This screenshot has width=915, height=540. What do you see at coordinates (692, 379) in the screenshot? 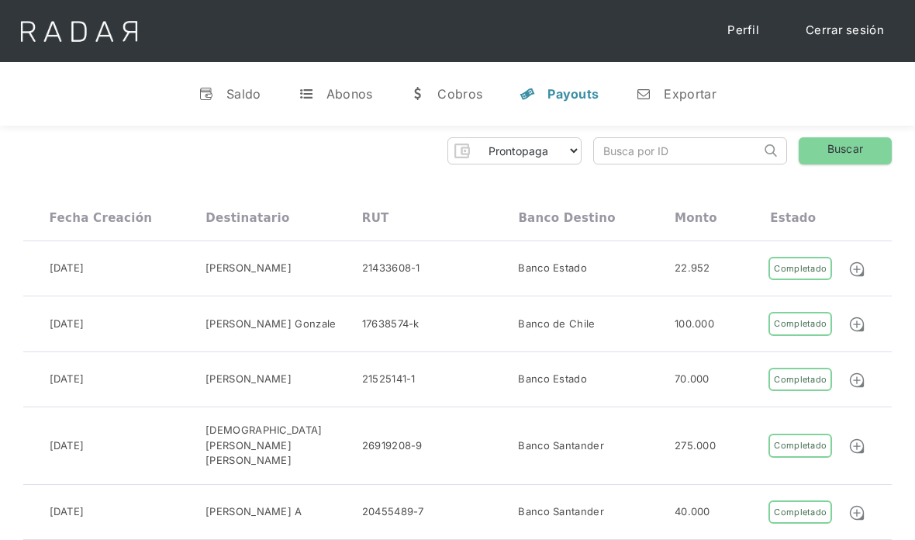
I see `div: 70.000` at bounding box center [692, 379].